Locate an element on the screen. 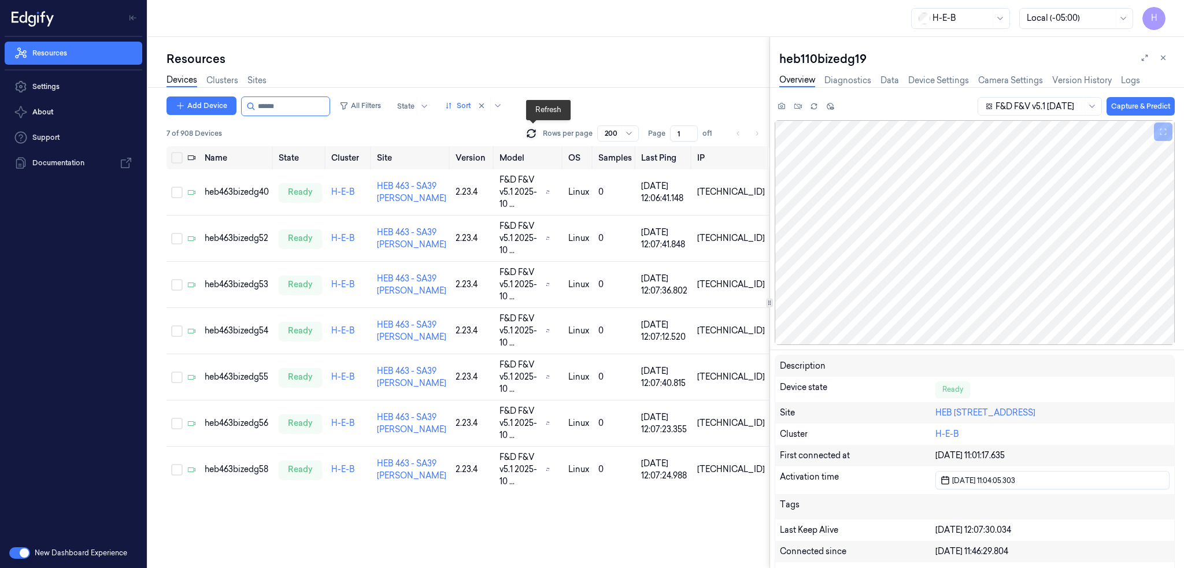  button: All Filters is located at coordinates (360, 106).